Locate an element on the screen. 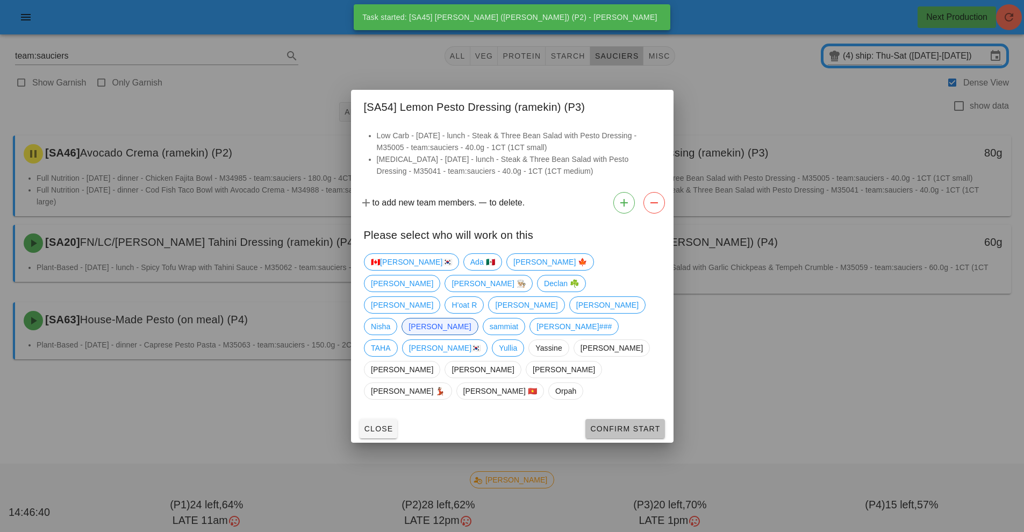  span: Yullia is located at coordinates (508, 348).